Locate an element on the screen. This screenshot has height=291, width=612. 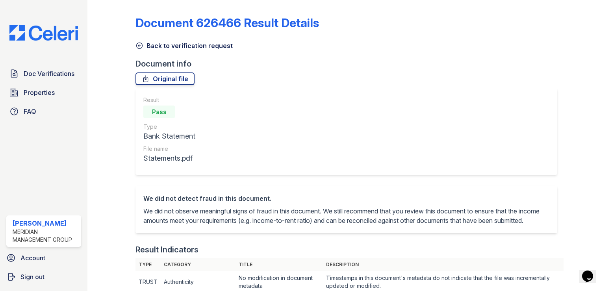
span: Account is located at coordinates (33, 258).